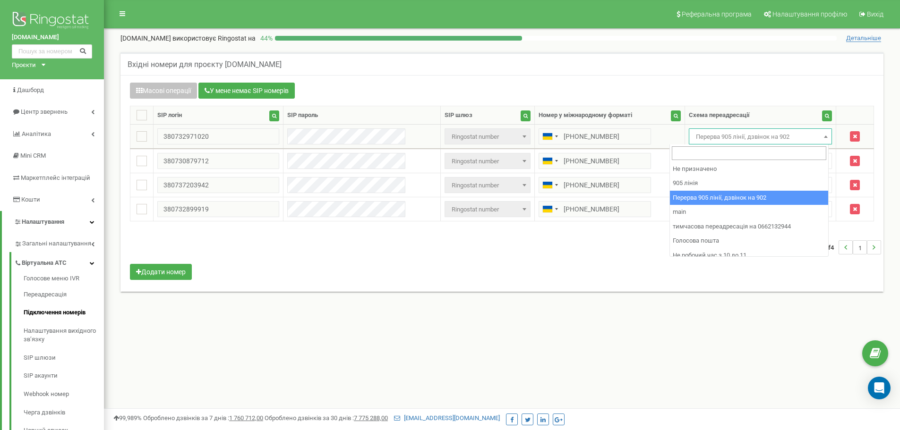 This screenshot has width=900, height=430. Describe the element at coordinates (717, 14) in the screenshot. I see `span: Реферальна програма` at that location.